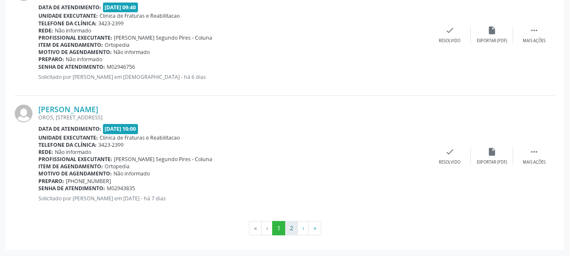  Describe the element at coordinates (278, 228) in the screenshot. I see `button: Go to page 1` at that location.